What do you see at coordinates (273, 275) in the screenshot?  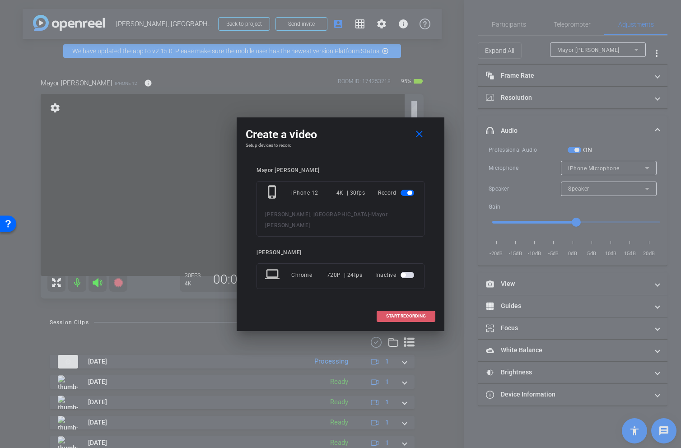 I see `mat-icon: laptop` at bounding box center [273, 275].